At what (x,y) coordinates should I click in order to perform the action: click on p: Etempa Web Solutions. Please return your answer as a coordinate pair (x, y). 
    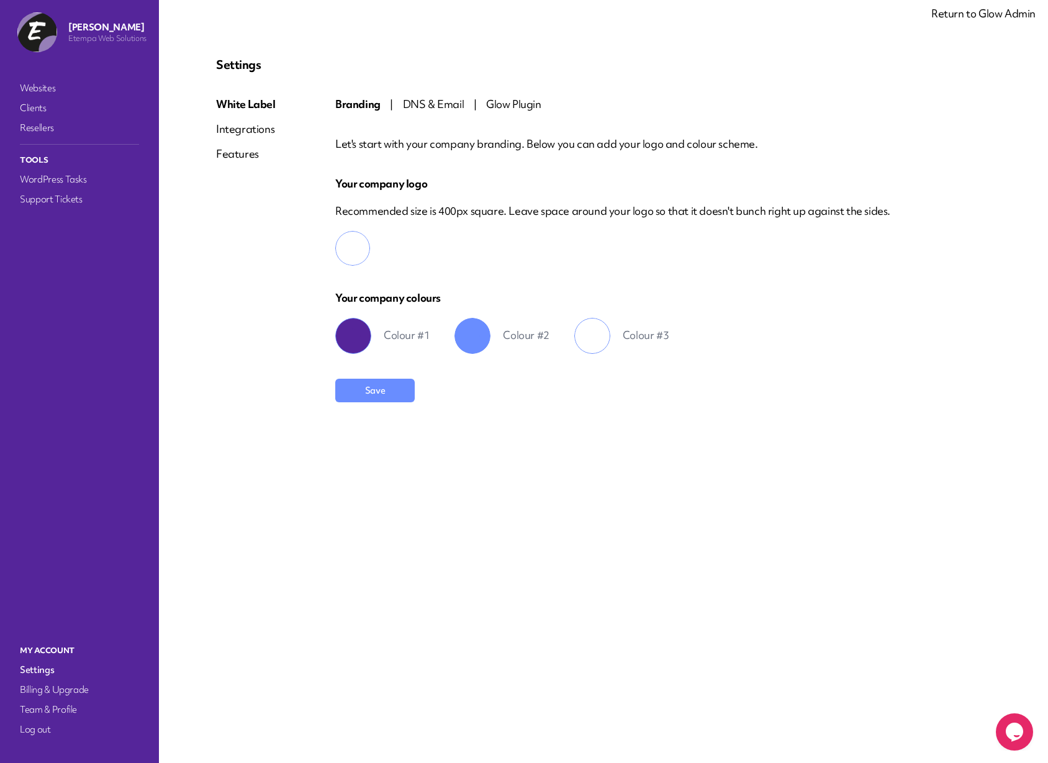
    Looking at the image, I should click on (107, 38).